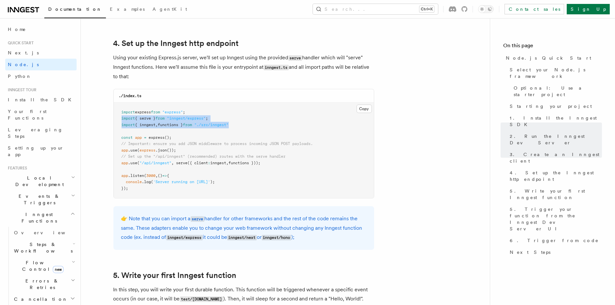 The width and height of the screenshot is (615, 305). Describe the element at coordinates (556, 176) in the screenshot. I see `span: 4. Set up the Inngest http endpoint` at that location.